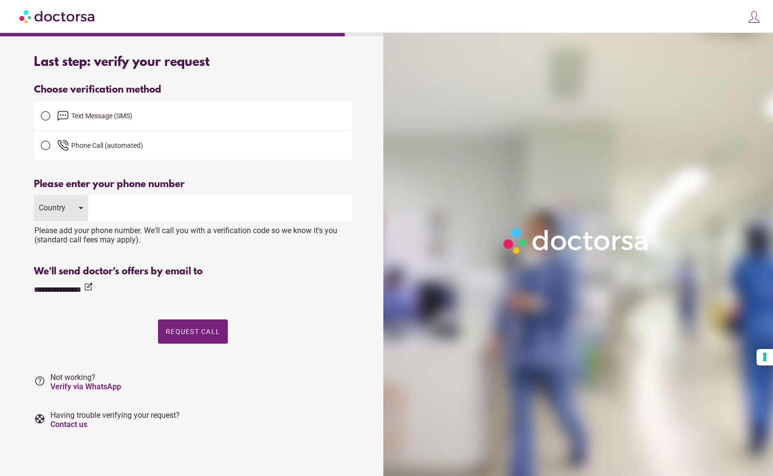 This screenshot has width=773, height=476. Describe the element at coordinates (193, 233) in the screenshot. I see `div: Please add your phone number. We'll call you with a verification code so we know it's you (standa...` at that location.